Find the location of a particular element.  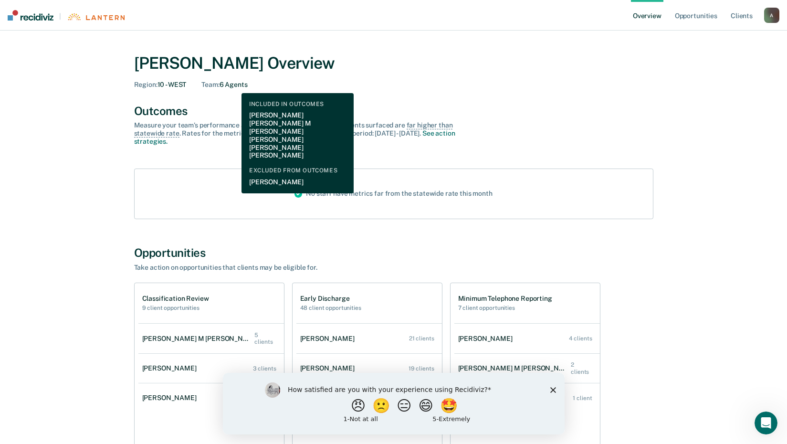

div: 21 clients is located at coordinates (421, 338).